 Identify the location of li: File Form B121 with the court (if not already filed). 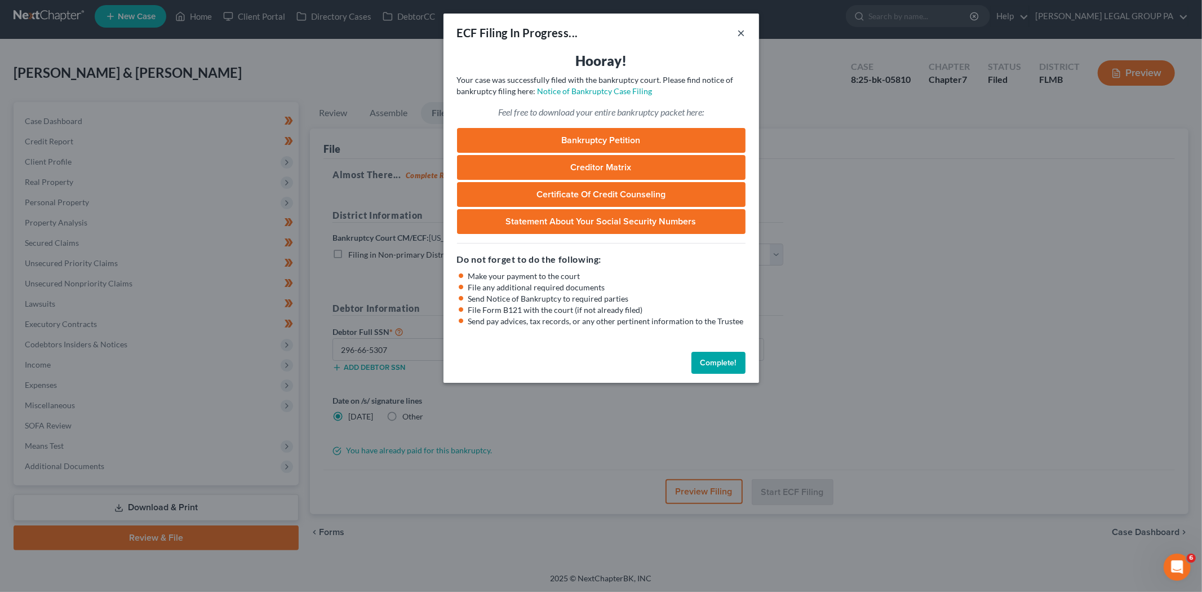
(607, 310).